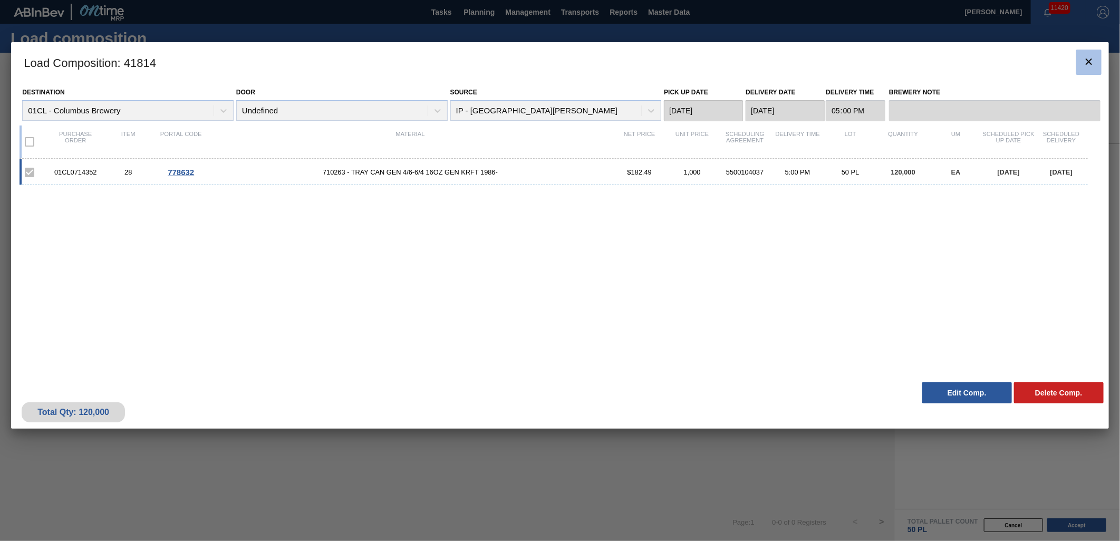 This screenshot has height=541, width=1120. I want to click on label: Destination, so click(43, 92).